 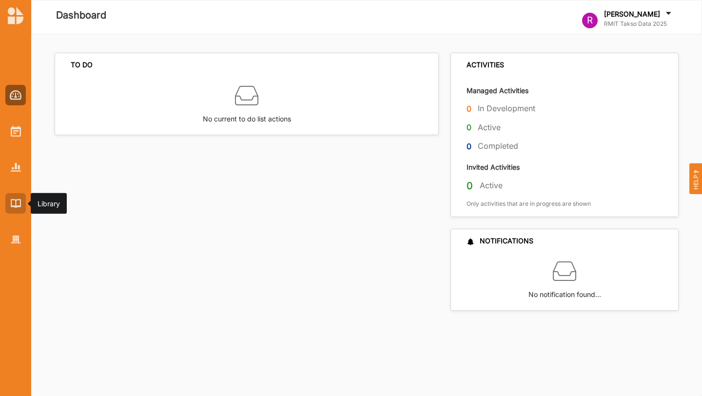 What do you see at coordinates (506, 108) in the screenshot?
I see `label: In Development` at bounding box center [506, 108].